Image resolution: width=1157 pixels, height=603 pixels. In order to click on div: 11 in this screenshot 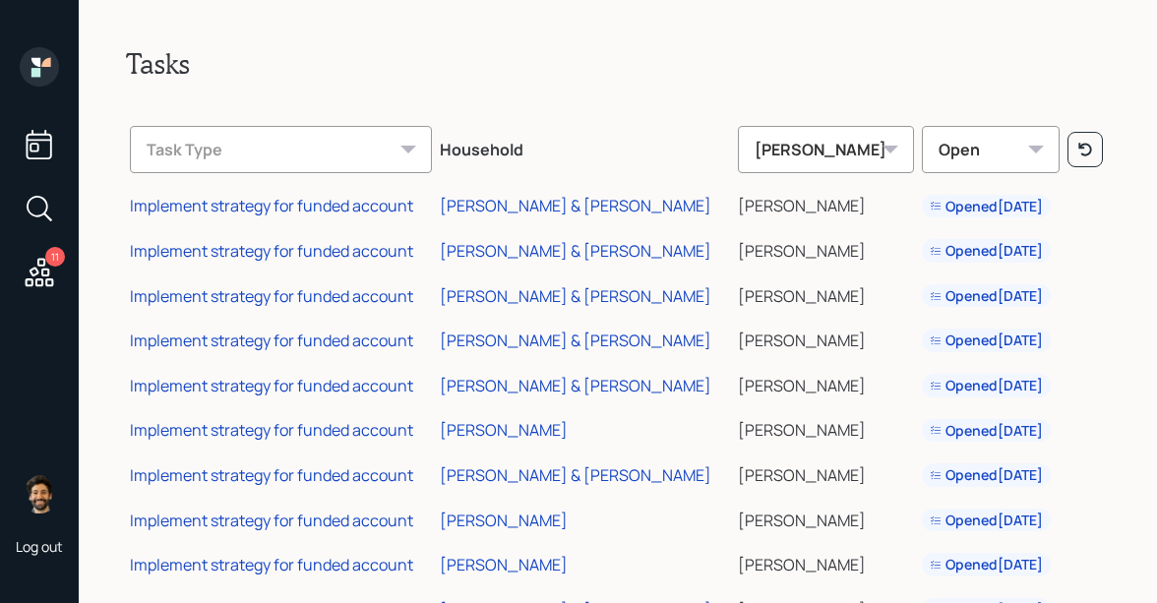, I will do `click(55, 257)`.